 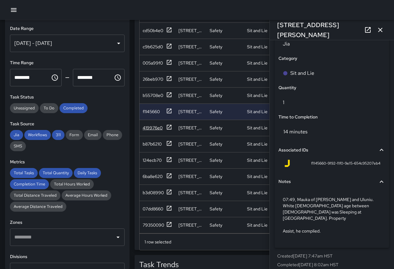 I want to click on h6: Task Source, so click(x=67, y=124).